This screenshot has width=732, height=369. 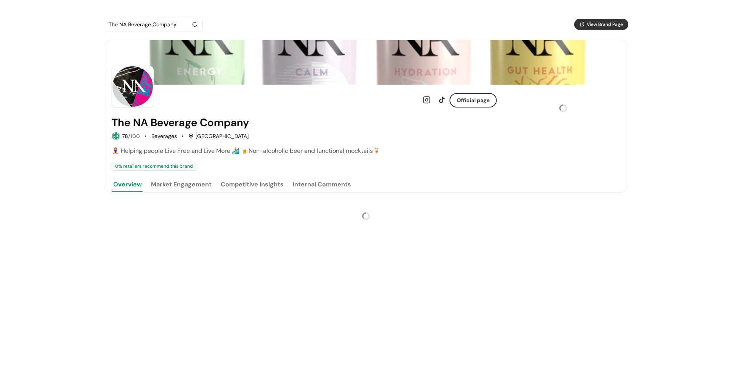 What do you see at coordinates (473, 100) in the screenshot?
I see `button: Official page` at bounding box center [473, 100].